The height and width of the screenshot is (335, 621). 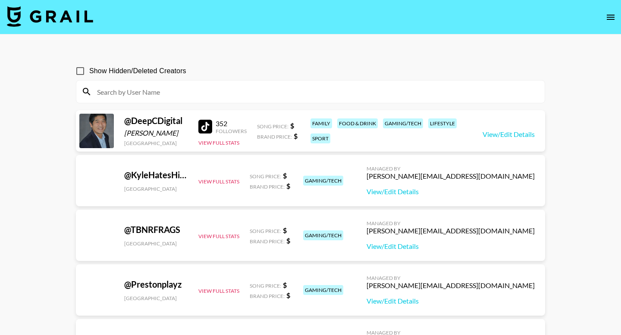 I want to click on div: @ DeepCDigital, so click(x=156, y=121).